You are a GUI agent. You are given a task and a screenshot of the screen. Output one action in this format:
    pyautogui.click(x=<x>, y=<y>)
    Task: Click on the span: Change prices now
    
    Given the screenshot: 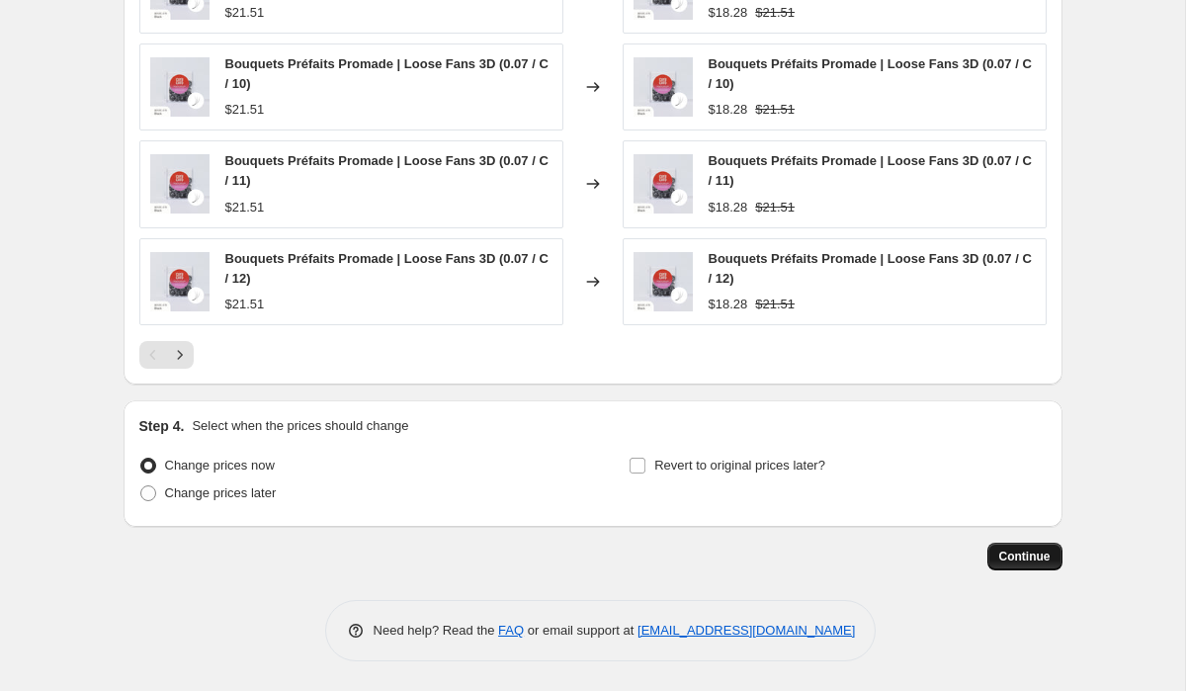 What is the action you would take?
    pyautogui.click(x=220, y=465)
    